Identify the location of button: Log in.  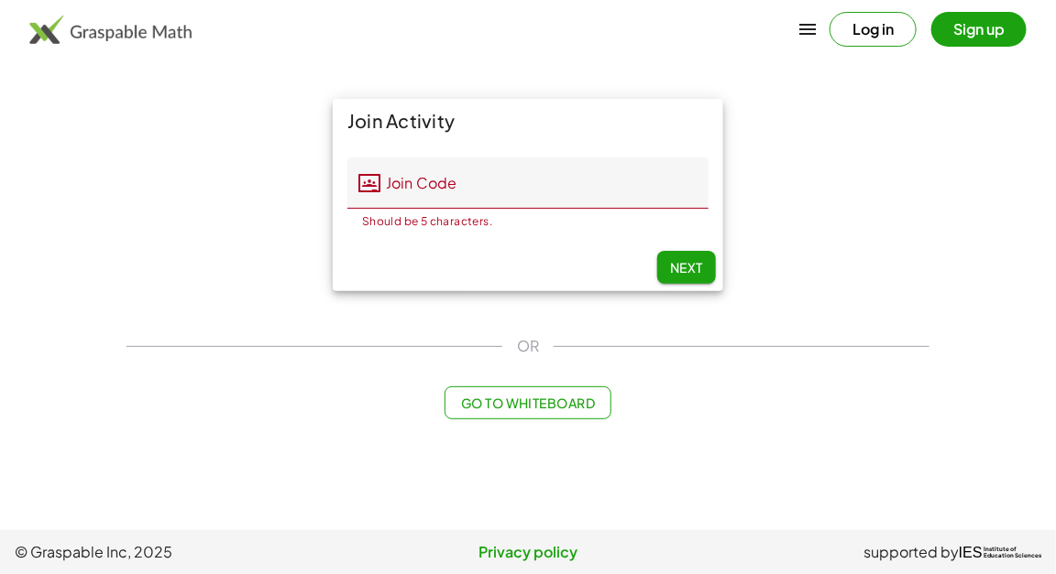
(872, 29).